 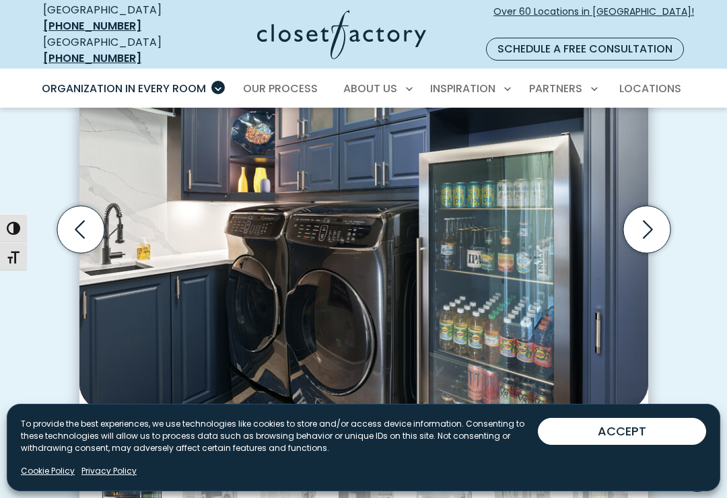 What do you see at coordinates (585, 49) in the screenshot?
I see `a: Schedule a Free Consultation` at bounding box center [585, 49].